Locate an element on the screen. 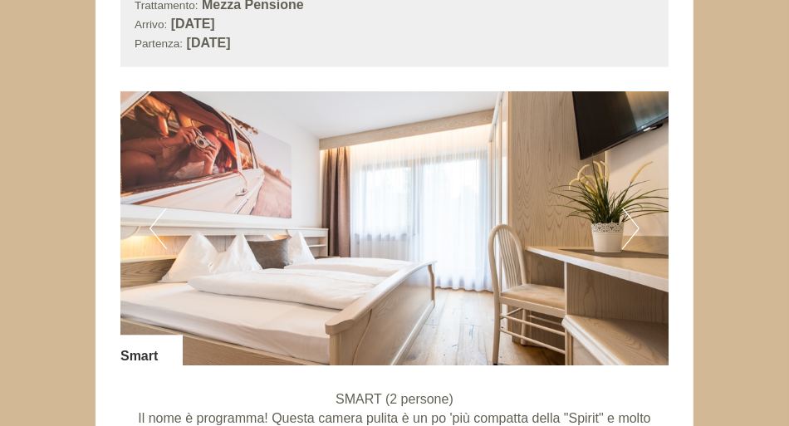  button: Previous is located at coordinates (158, 229).